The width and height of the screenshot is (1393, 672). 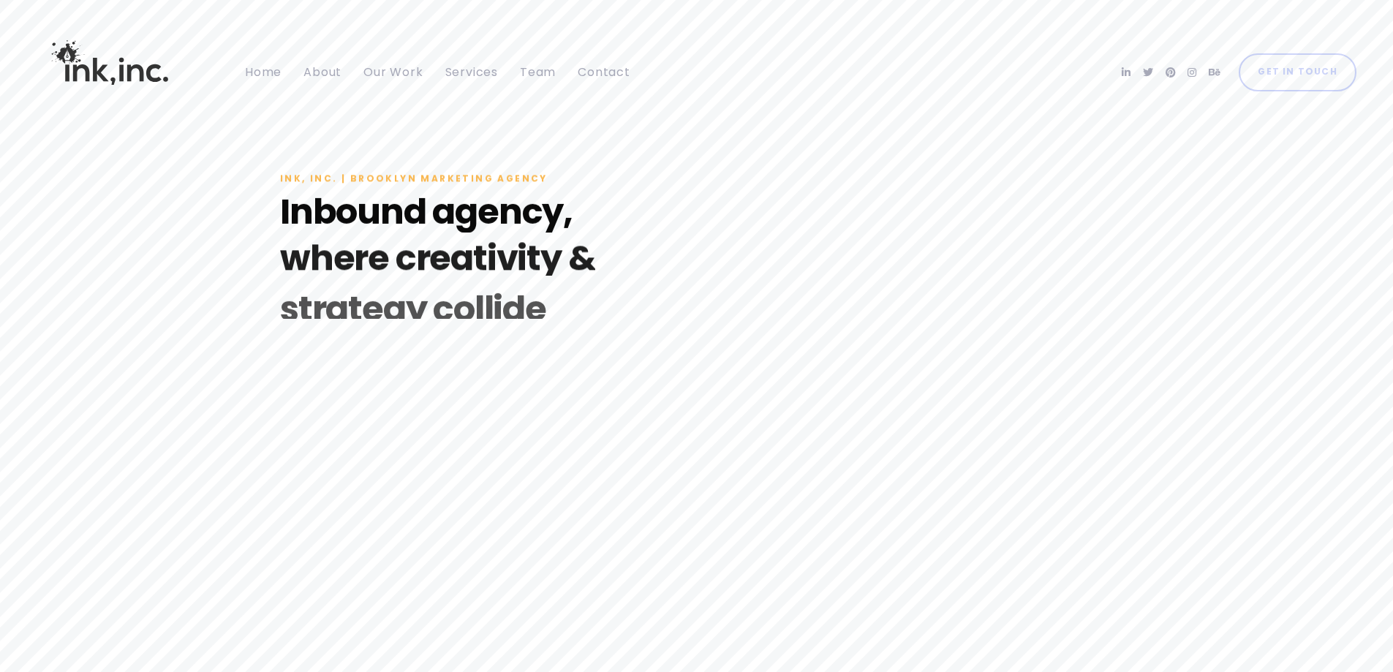 What do you see at coordinates (322, 72) in the screenshot?
I see `span: About` at bounding box center [322, 72].